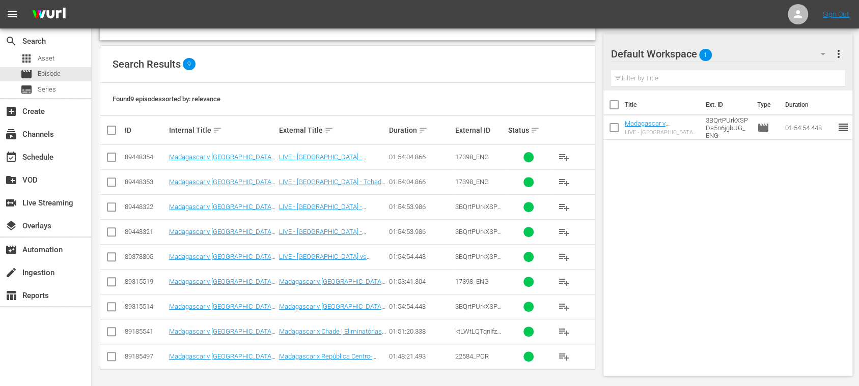  What do you see at coordinates (662, 105) in the screenshot?
I see `th: Title` at bounding box center [662, 105].